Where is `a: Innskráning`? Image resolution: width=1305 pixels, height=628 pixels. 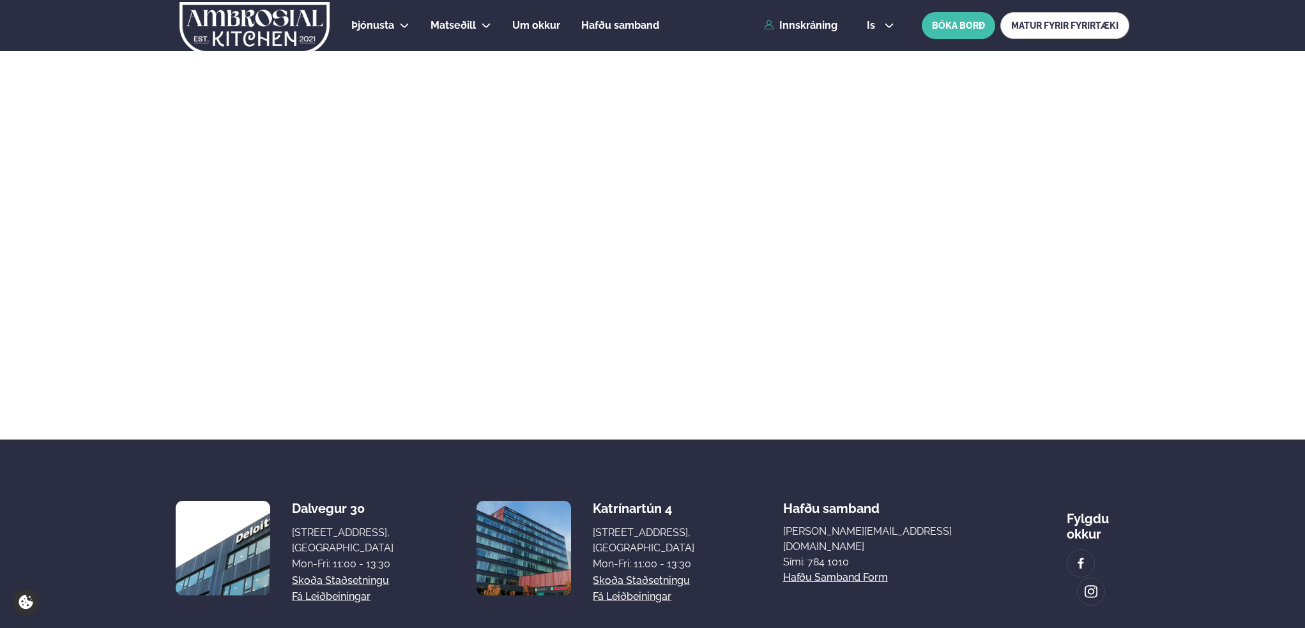 a: Innskráning is located at coordinates (801, 26).